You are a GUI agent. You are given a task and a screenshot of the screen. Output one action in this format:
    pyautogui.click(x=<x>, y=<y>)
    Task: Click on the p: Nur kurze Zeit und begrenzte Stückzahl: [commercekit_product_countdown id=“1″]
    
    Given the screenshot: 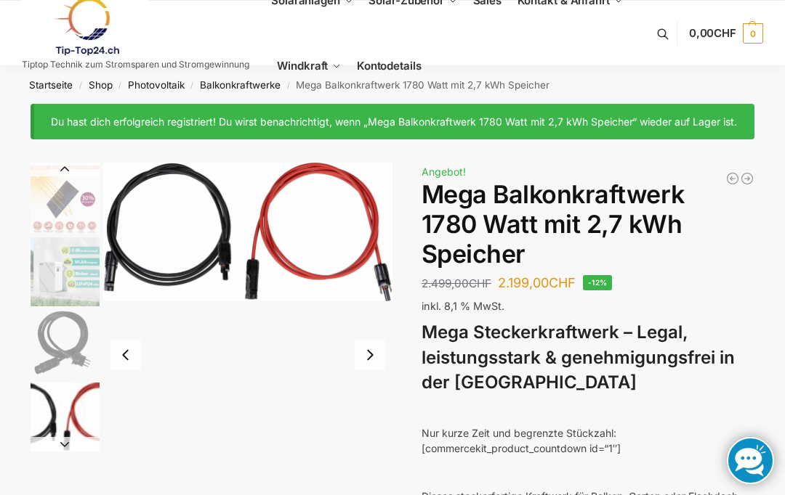 What is the action you would take?
    pyautogui.click(x=588, y=441)
    